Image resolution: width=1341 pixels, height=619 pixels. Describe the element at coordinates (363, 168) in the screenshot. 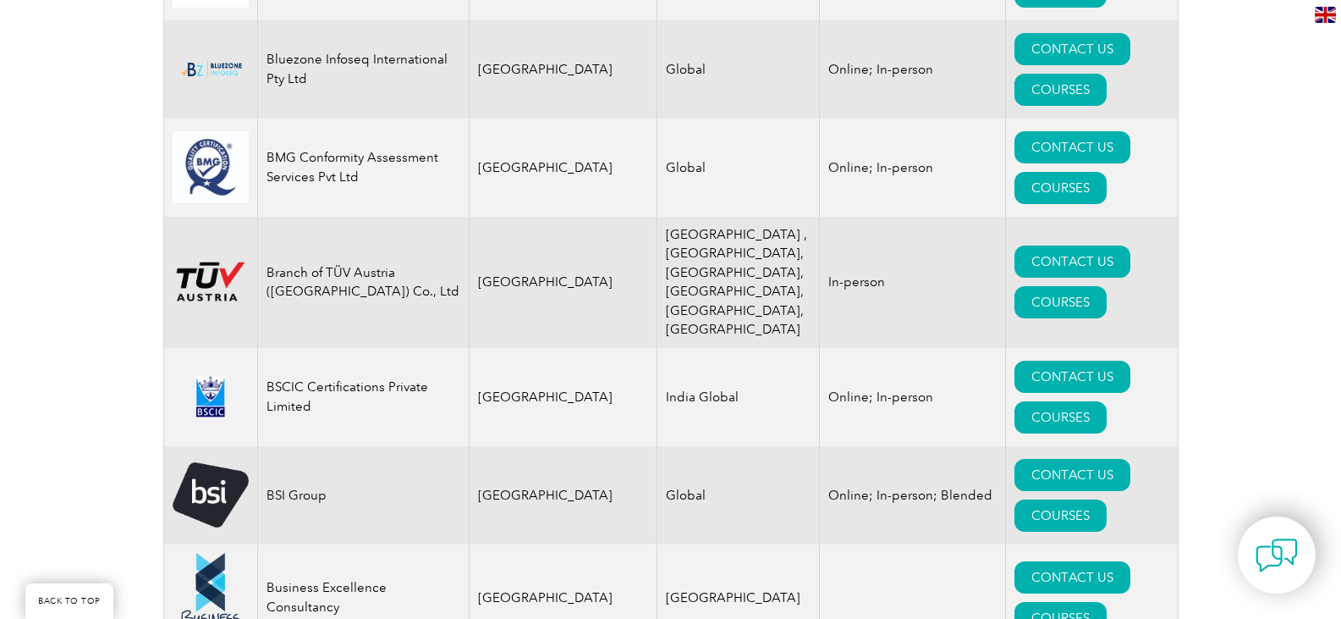

I see `td: BMG Conformity Assessment Services Pvt Ltd` at that location.